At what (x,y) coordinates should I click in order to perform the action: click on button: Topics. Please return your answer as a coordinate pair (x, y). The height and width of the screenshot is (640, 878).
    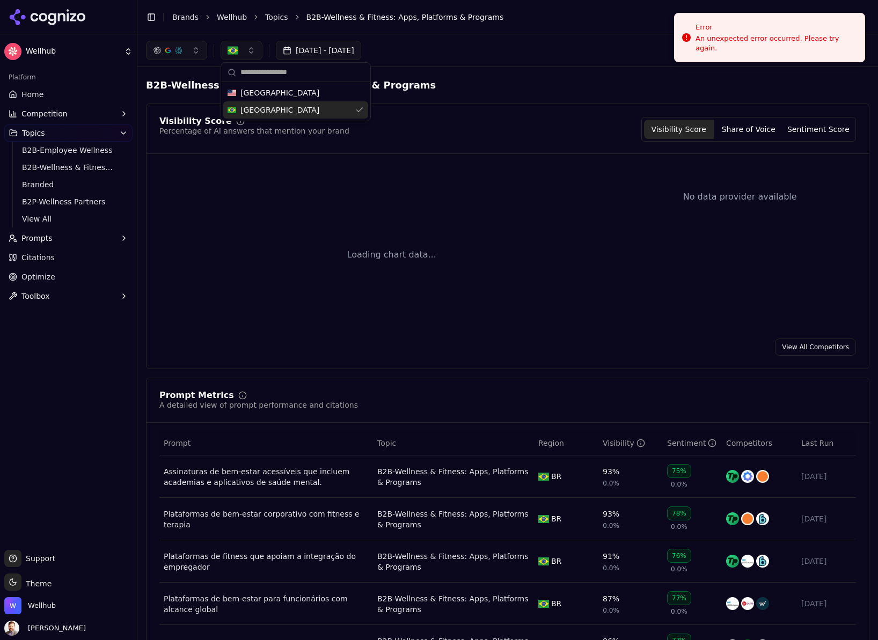
    Looking at the image, I should click on (68, 133).